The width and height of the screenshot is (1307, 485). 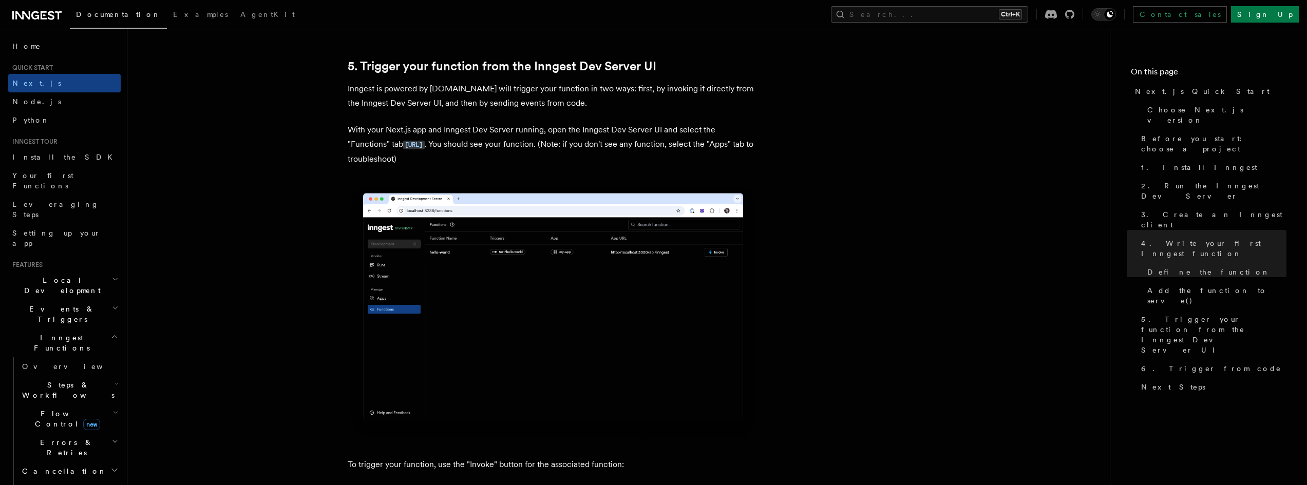 I want to click on span: Next Steps, so click(x=1173, y=387).